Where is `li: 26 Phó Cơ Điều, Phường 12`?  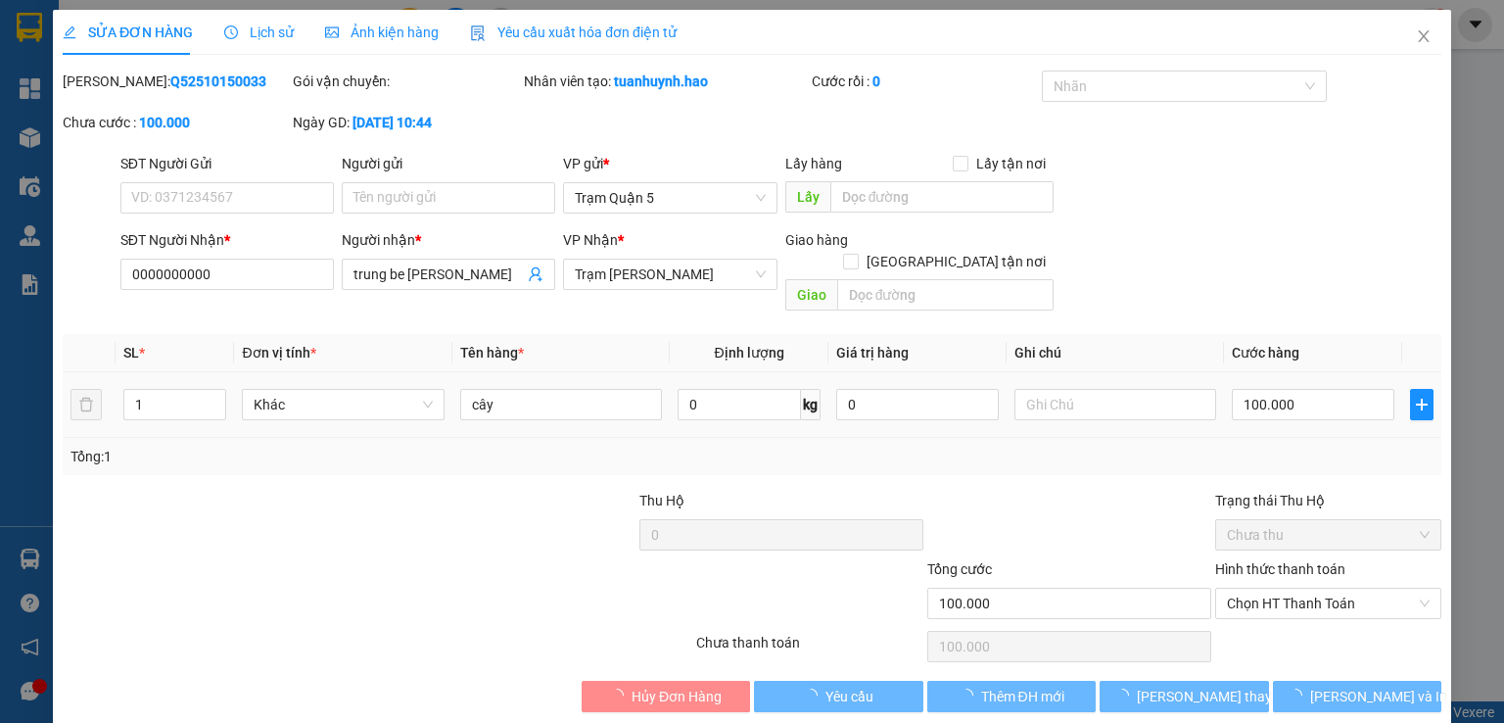
li: 26 Phó Cơ Điều, Phường 12 is located at coordinates (500, 60).